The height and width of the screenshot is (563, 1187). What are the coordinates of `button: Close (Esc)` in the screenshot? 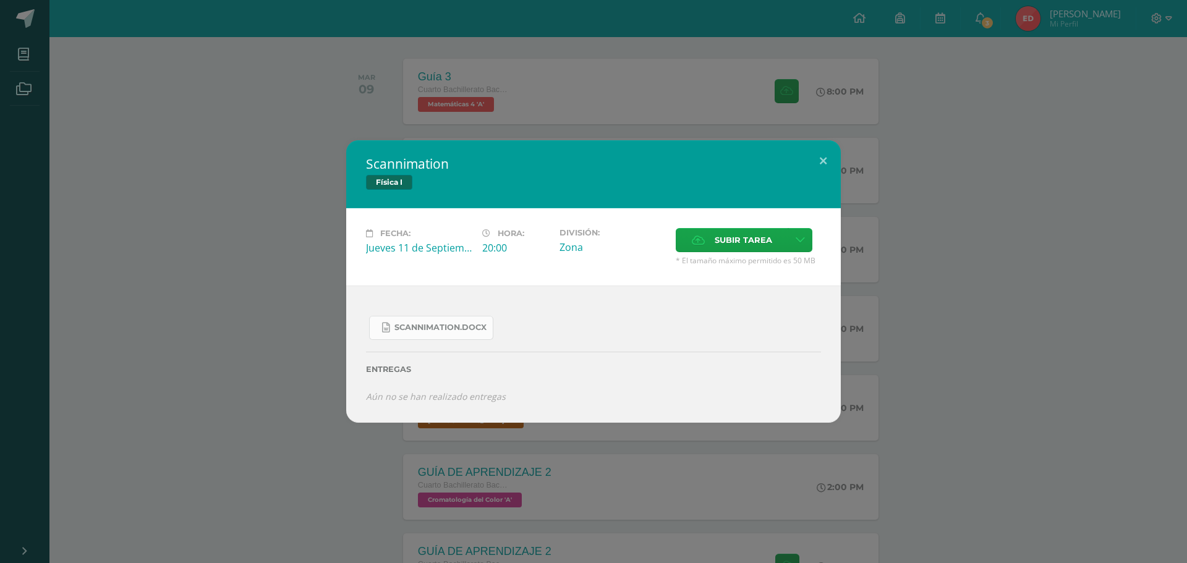 It's located at (823, 161).